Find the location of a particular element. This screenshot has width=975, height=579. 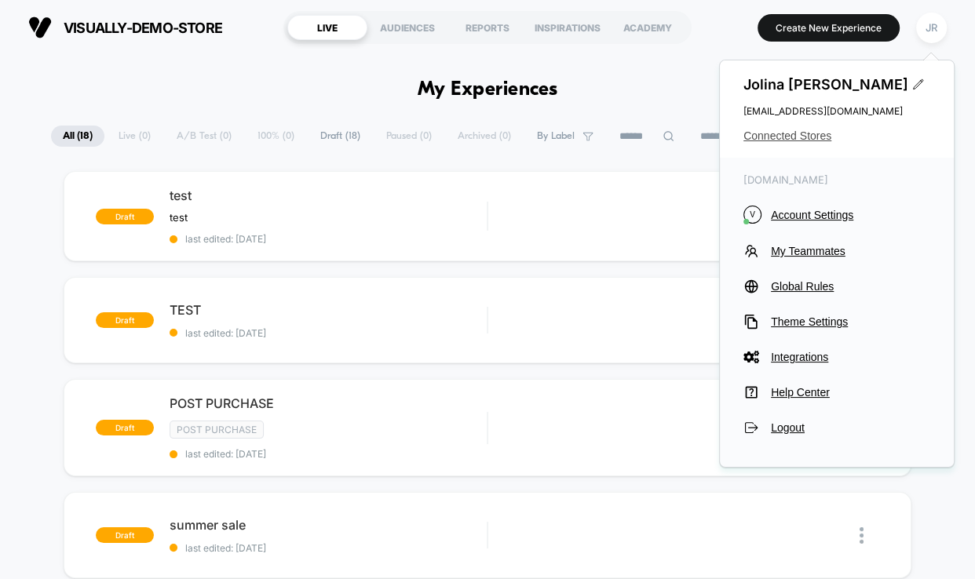

img: close is located at coordinates (861, 535).